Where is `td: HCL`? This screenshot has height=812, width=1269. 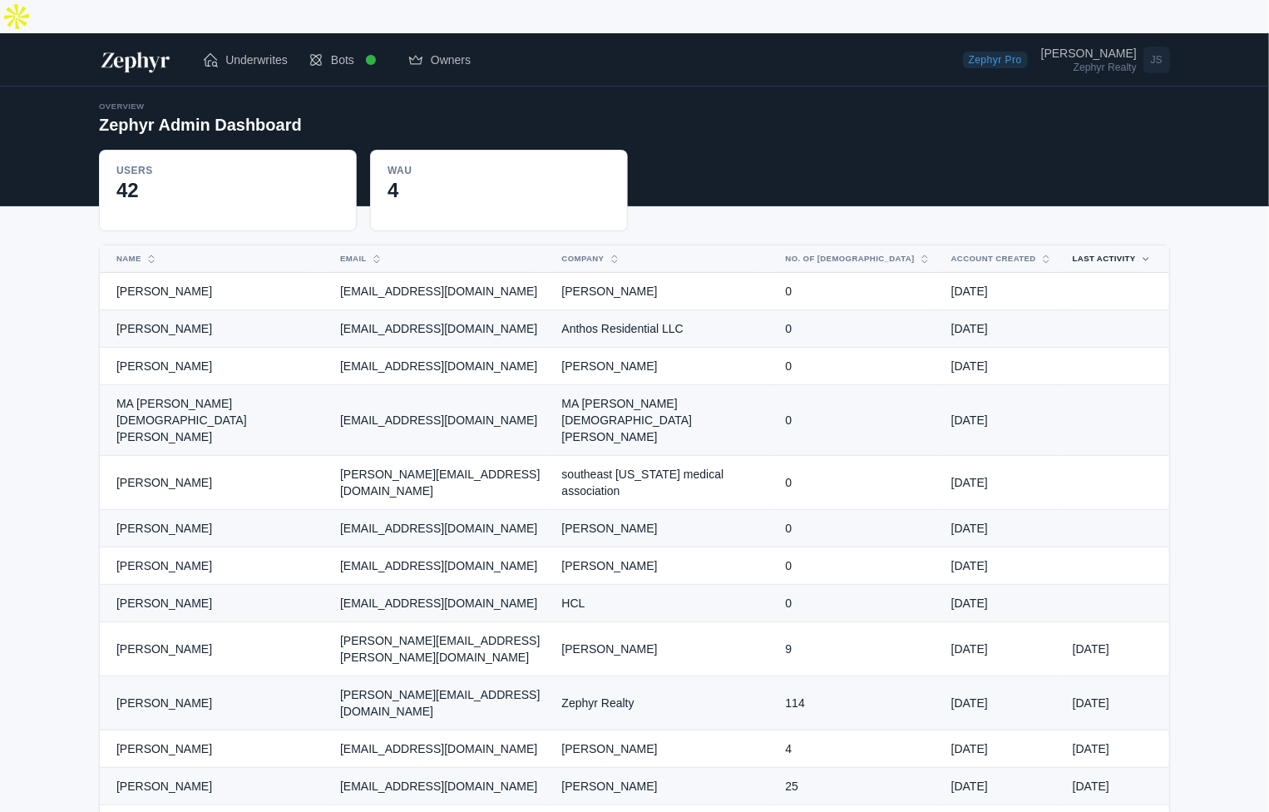
td: HCL is located at coordinates (664, 603).